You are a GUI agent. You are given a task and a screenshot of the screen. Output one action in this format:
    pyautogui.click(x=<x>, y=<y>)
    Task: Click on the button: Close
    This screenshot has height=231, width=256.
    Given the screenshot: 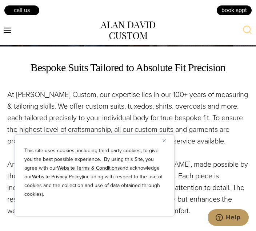 What is the action you would take?
    pyautogui.click(x=167, y=140)
    